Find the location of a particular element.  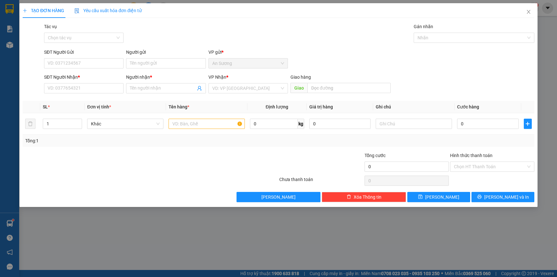

input: VD: Bàn, Ghế is located at coordinates (207, 124).